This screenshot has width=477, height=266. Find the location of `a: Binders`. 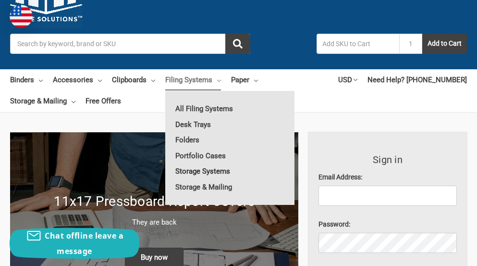

a: Binders is located at coordinates (26, 80).